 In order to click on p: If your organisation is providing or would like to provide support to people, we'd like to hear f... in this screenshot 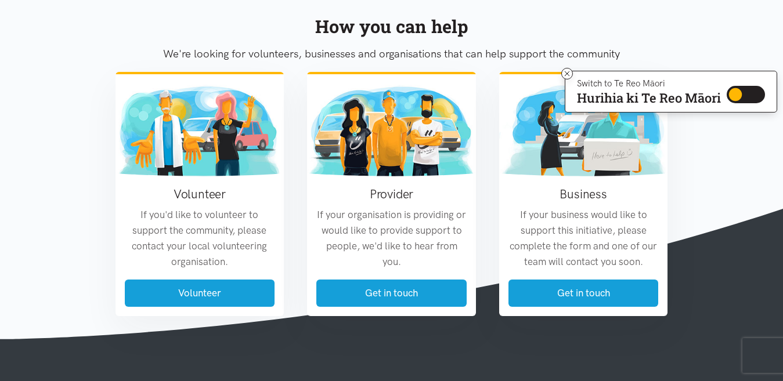, I will do `click(391, 239)`.